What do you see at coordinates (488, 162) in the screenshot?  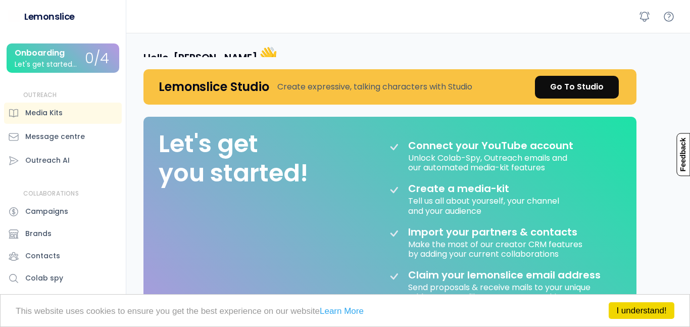 I see `div: Unlock Colab-Spy, Outreach emails and our automated media-kit features` at bounding box center [488, 162].